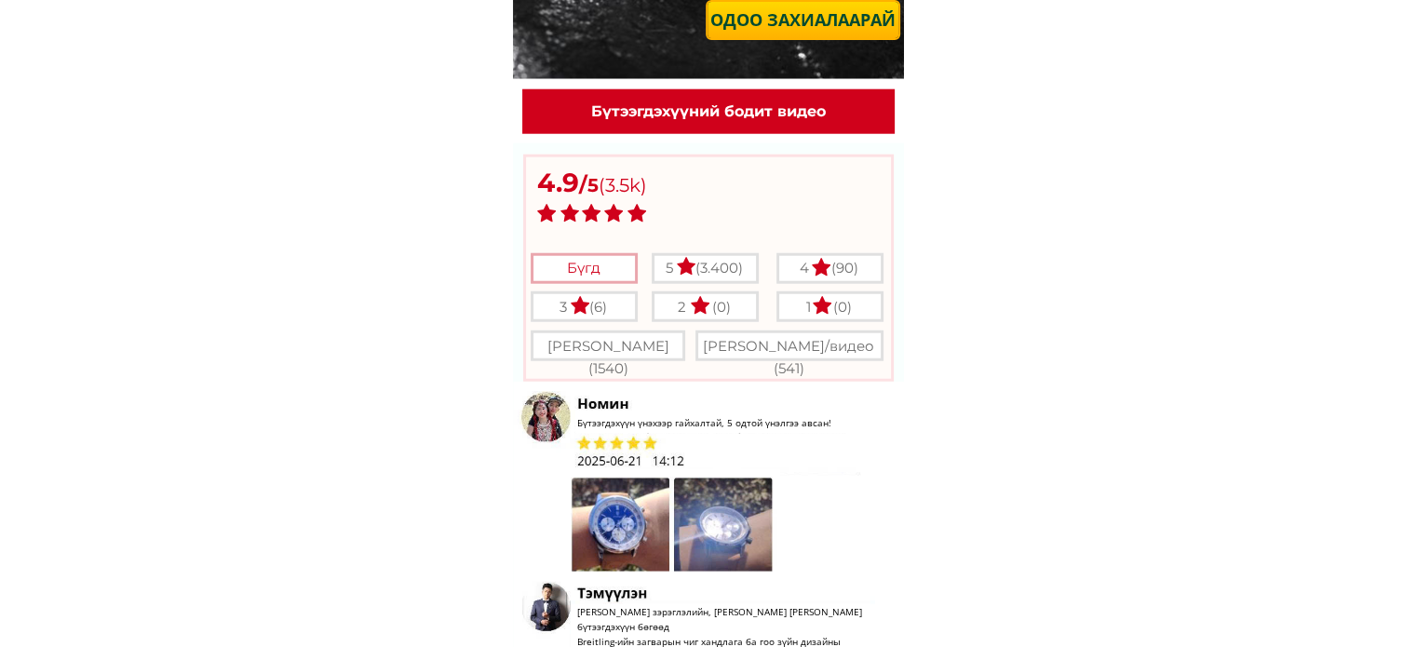 This screenshot has width=1416, height=647. I want to click on h3: Бүтээгдэхүүн үнэхээр гайхалтай, 5 одтой үнэлгээ авсан!, so click(741, 423).